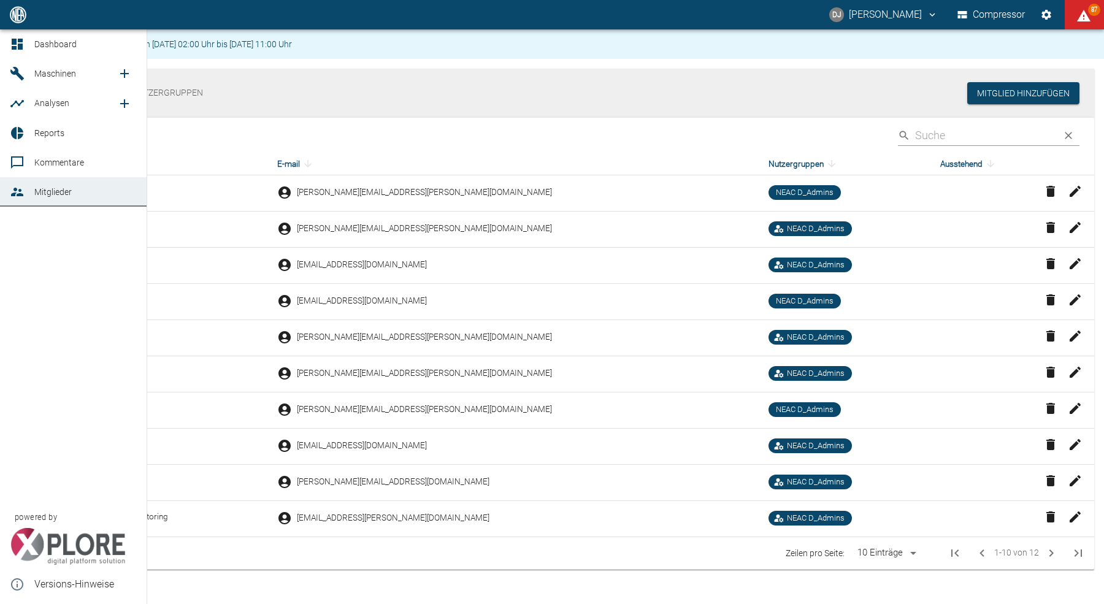 This screenshot has width=1104, height=604. What do you see at coordinates (513, 164) in the screenshot?
I see `div: E-mail` at bounding box center [513, 164].